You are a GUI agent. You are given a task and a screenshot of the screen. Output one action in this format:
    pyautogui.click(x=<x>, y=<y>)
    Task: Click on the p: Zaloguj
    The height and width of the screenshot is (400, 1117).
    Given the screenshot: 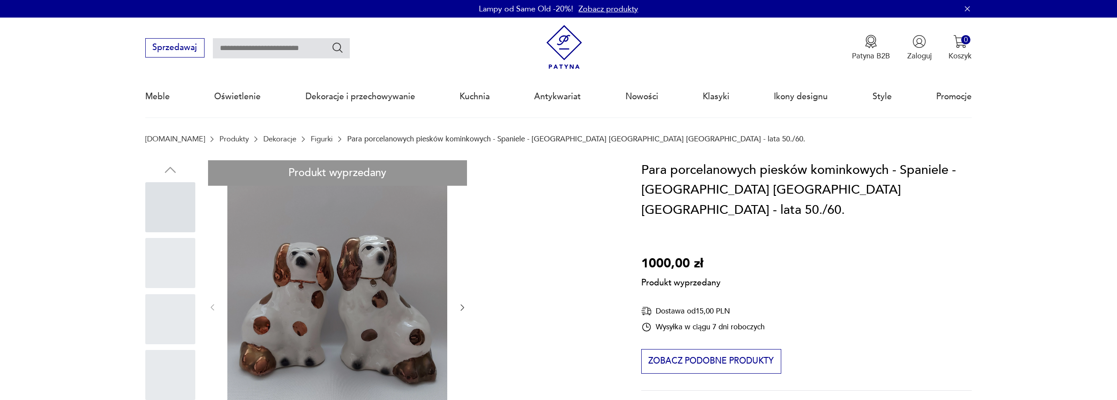 What is the action you would take?
    pyautogui.click(x=919, y=56)
    